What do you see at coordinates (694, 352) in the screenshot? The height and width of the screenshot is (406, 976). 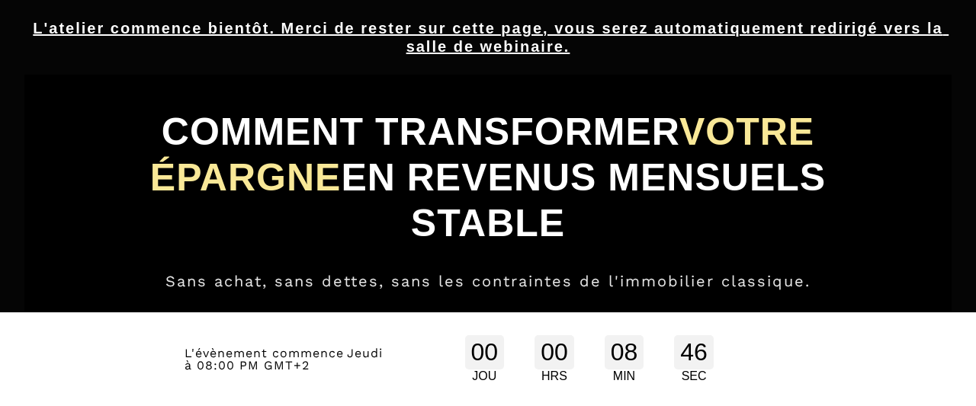 I see `div: 46` at bounding box center [694, 352].